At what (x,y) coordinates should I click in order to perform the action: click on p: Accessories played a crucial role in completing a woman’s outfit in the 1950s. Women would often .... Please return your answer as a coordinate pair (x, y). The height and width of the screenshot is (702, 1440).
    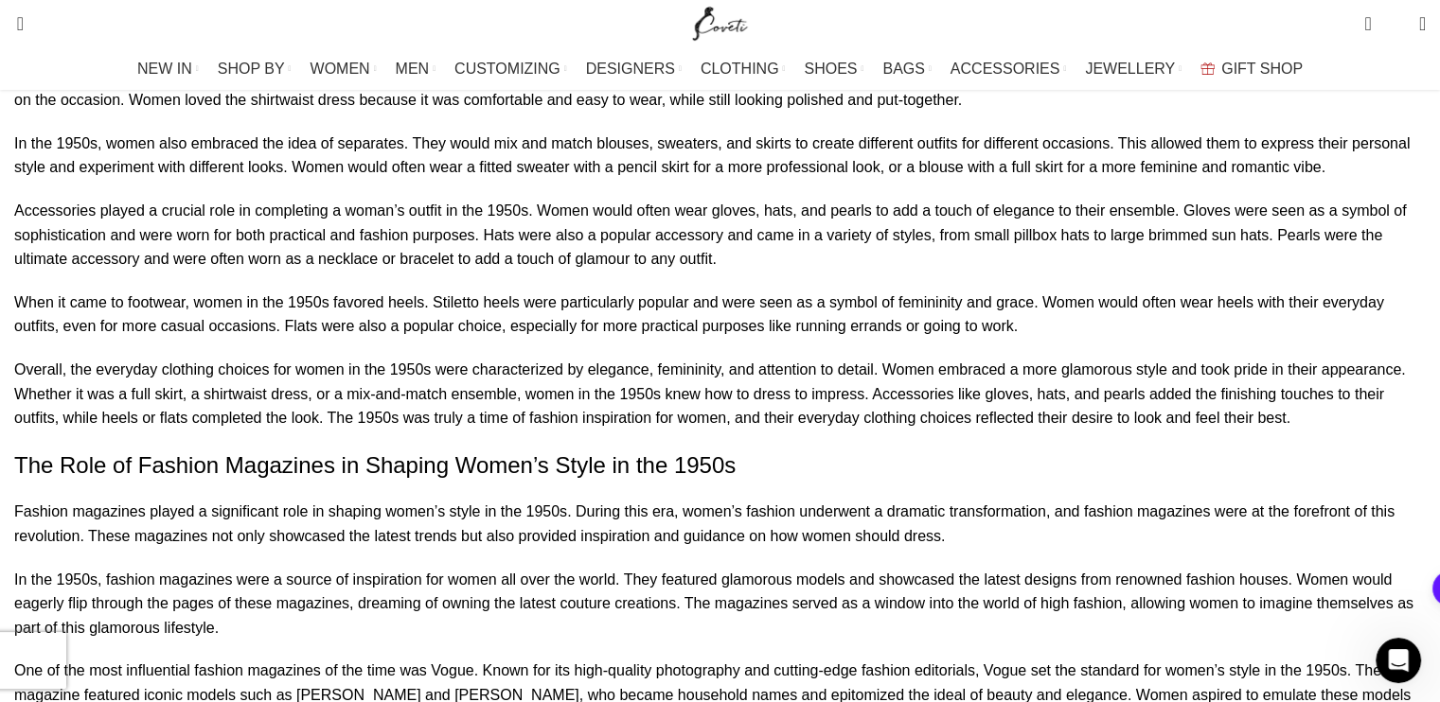
    Looking at the image, I should click on (719, 235).